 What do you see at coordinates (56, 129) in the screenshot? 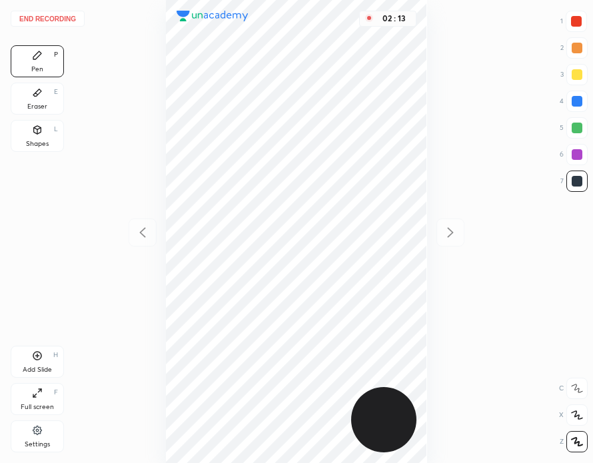
I see `div: L` at bounding box center [56, 129].